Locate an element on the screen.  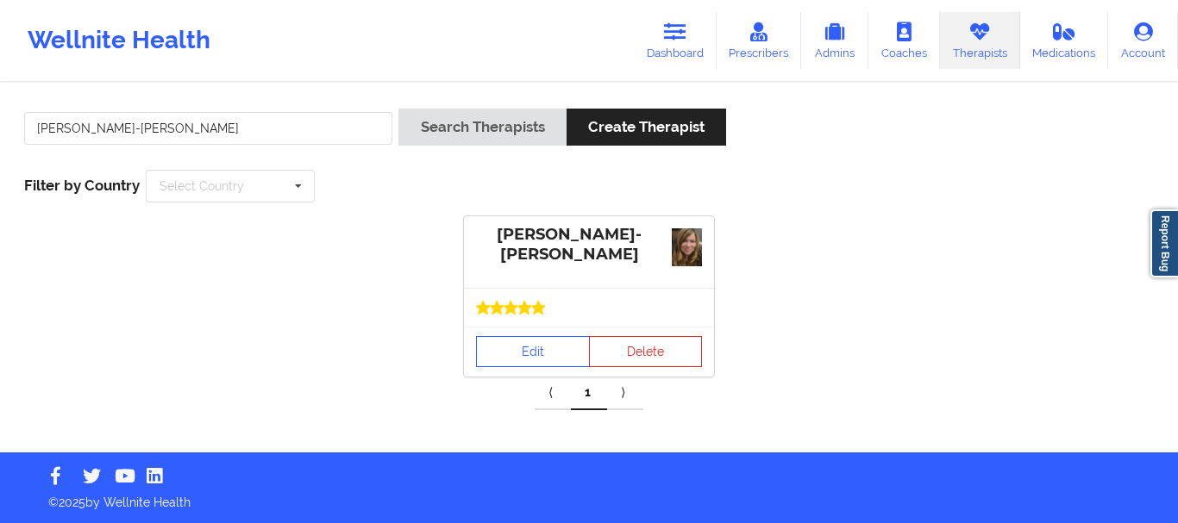
a: Medications is located at coordinates (1064, 41).